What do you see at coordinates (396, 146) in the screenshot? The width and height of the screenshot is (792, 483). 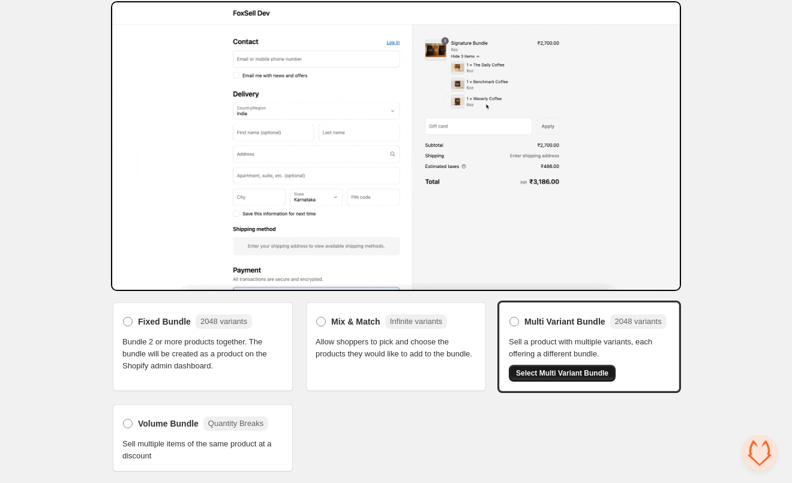 I see `img: Bundle Preview` at bounding box center [396, 146].